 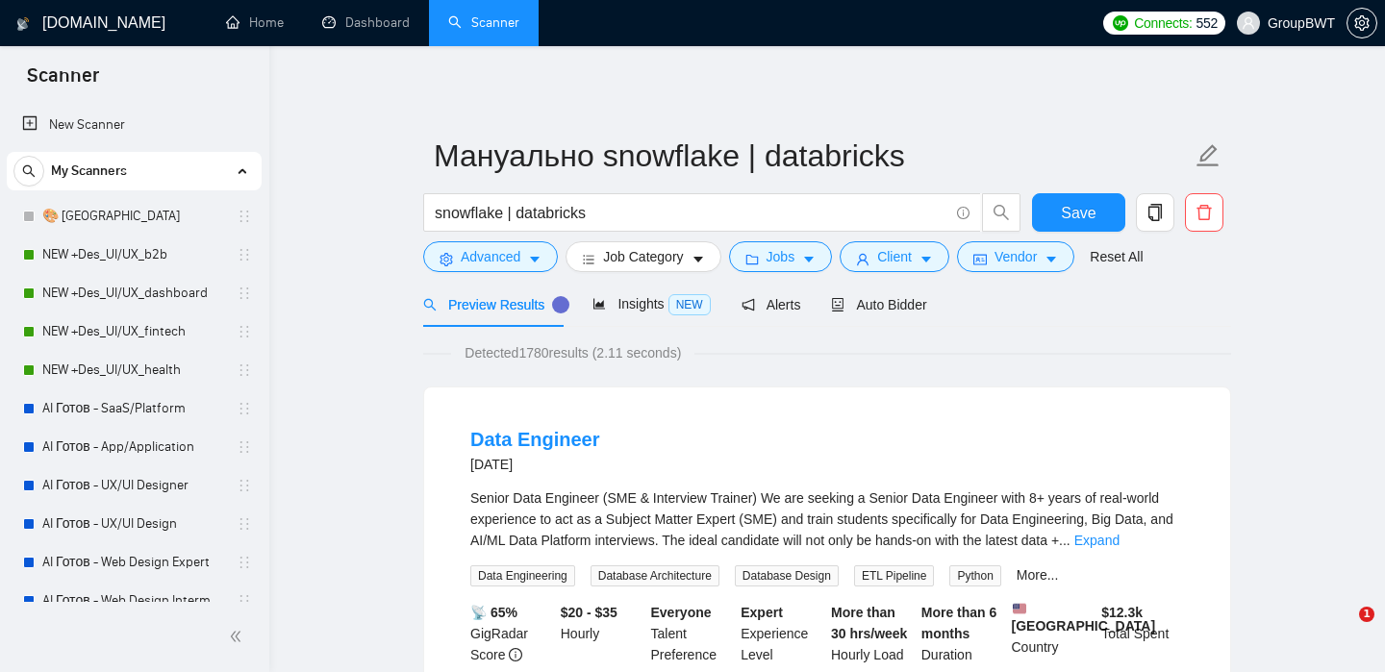 What do you see at coordinates (134, 524) in the screenshot?
I see `a: AI Готов - UX/UI Design` at bounding box center [134, 524].